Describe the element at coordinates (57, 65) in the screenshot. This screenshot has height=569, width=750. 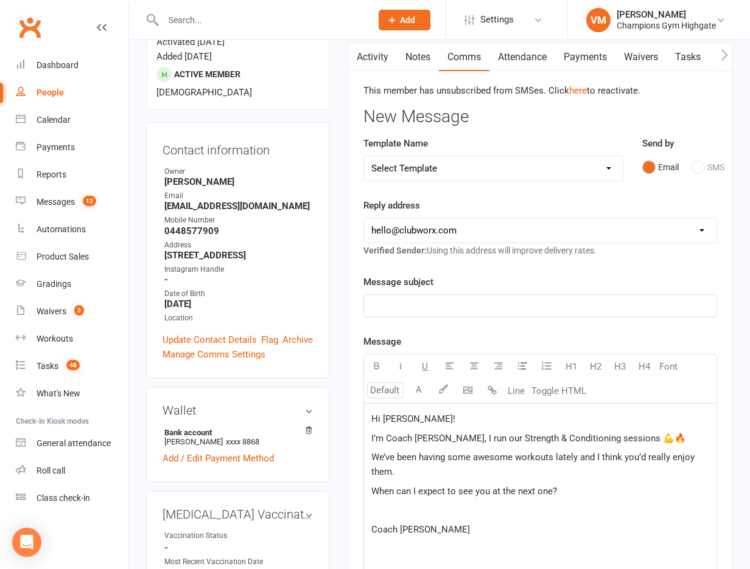
I see `div: Dashboard` at that location.